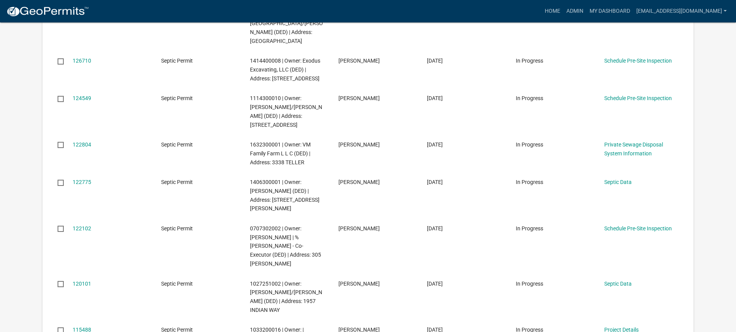 This screenshot has width=736, height=332. What do you see at coordinates (285, 70) in the screenshot?
I see `span: 1414400008 | Owner: Exodus Excavating, LLC (DED) | Address: 2097 310TH Street` at bounding box center [285, 70].